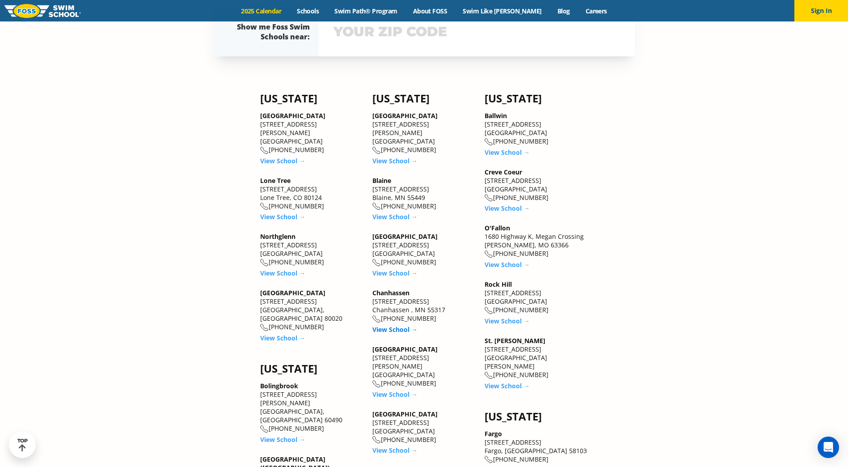 The height and width of the screenshot is (467, 848). What do you see at coordinates (382, 180) in the screenshot?
I see `a: Blaine` at bounding box center [382, 180].